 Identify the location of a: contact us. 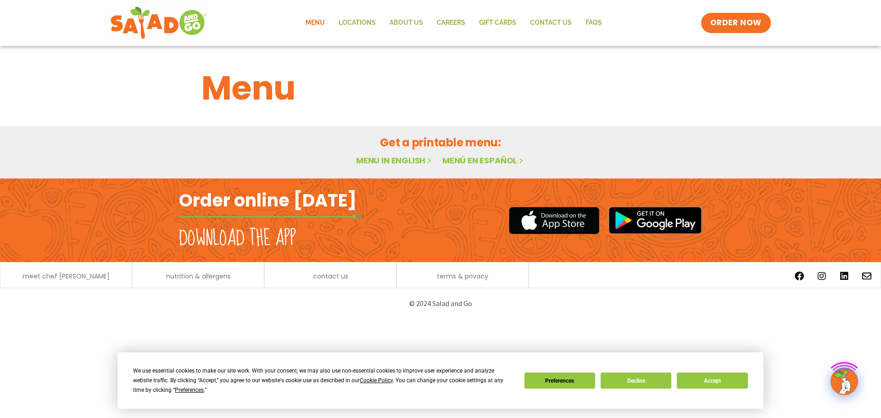
(330, 276).